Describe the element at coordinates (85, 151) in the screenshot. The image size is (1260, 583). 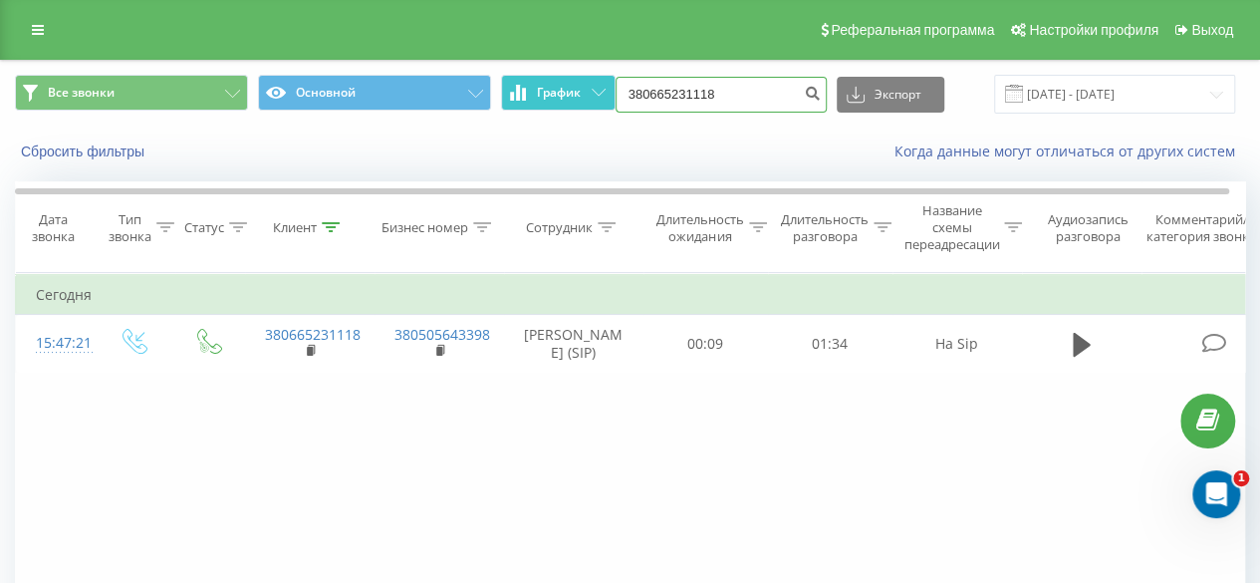
I see `button: Сбросить фильтры` at that location.